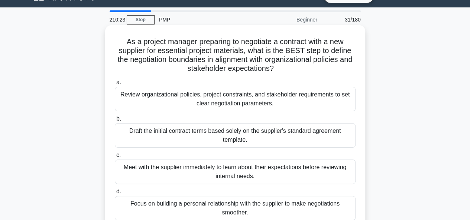  What do you see at coordinates (235, 172) in the screenshot?
I see `div: Meet with the supplier immediately to learn about their expectations before reviewing internal ne...` at bounding box center [235, 172].